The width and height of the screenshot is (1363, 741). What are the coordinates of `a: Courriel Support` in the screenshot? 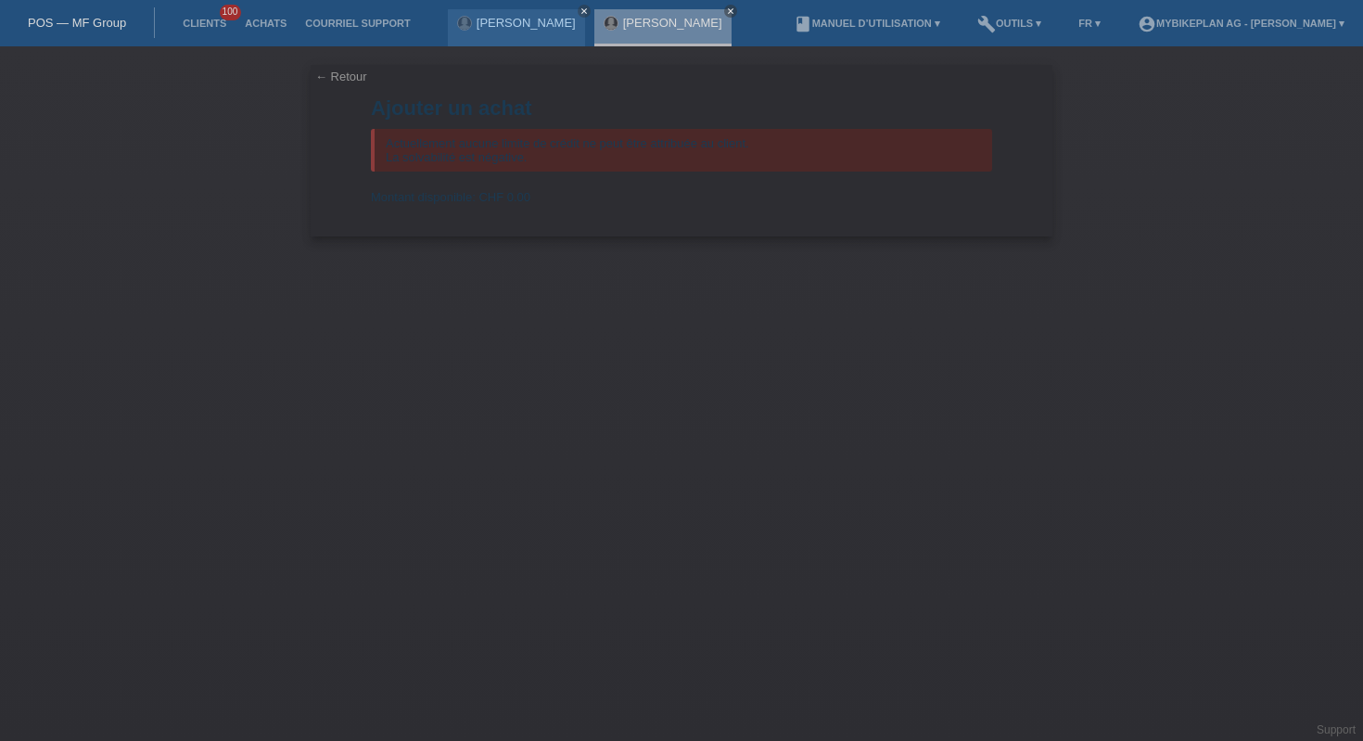 It's located at (357, 23).